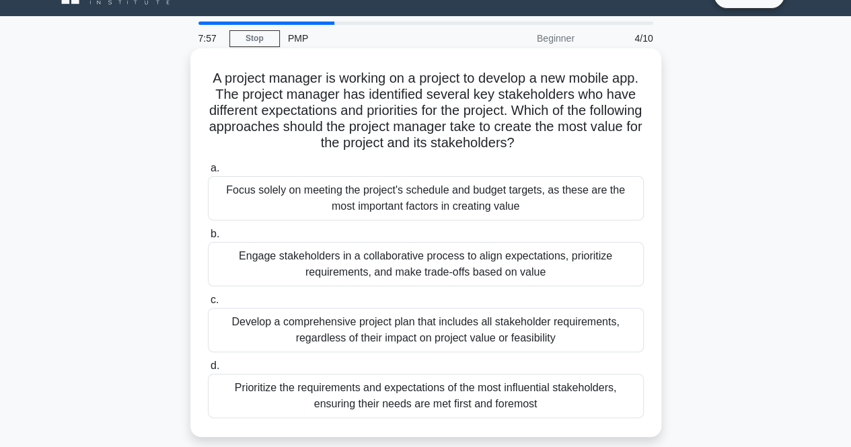 The height and width of the screenshot is (447, 851). I want to click on span: a., so click(215, 168).